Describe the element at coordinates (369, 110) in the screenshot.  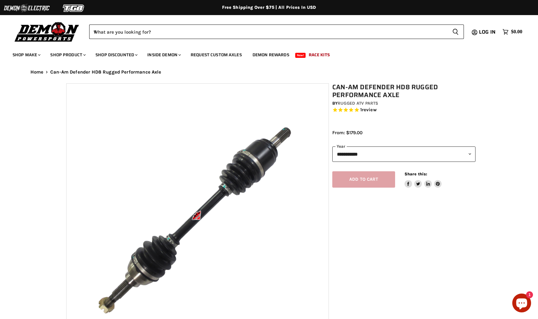
I see `span: 1 reviews` at that location.